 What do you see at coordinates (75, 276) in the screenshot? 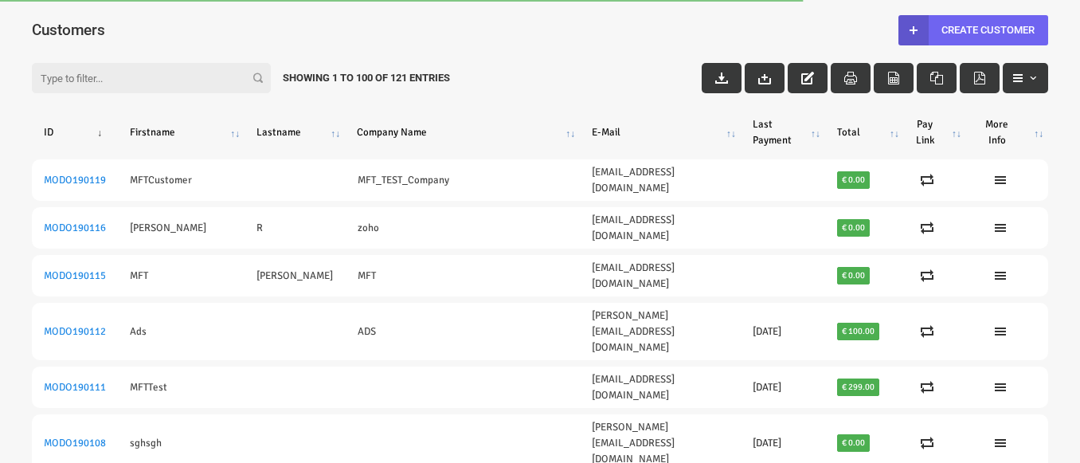
I see `a: MODO190115` at bounding box center [75, 276].